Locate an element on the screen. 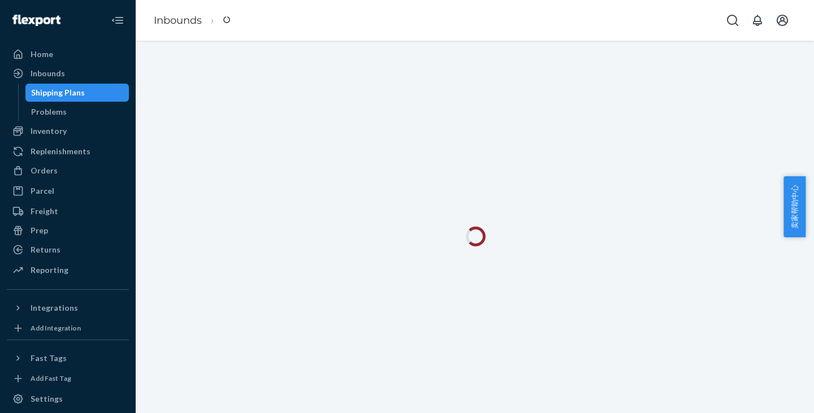  div: Prep is located at coordinates (39, 231).